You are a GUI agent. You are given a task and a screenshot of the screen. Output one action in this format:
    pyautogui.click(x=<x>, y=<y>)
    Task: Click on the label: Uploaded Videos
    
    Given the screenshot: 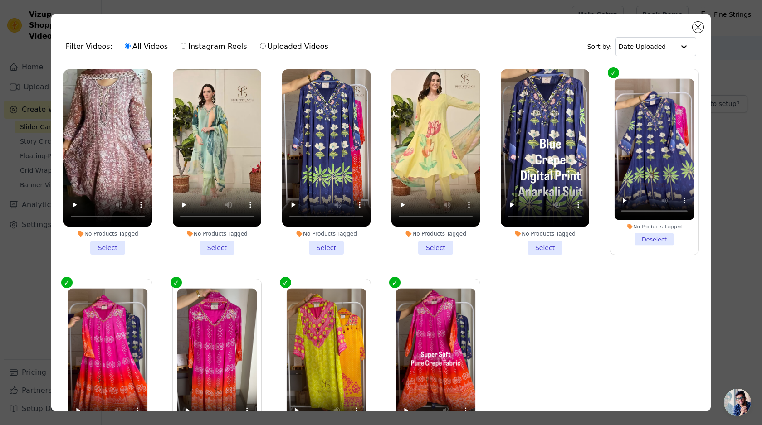 What is the action you would take?
    pyautogui.click(x=294, y=47)
    